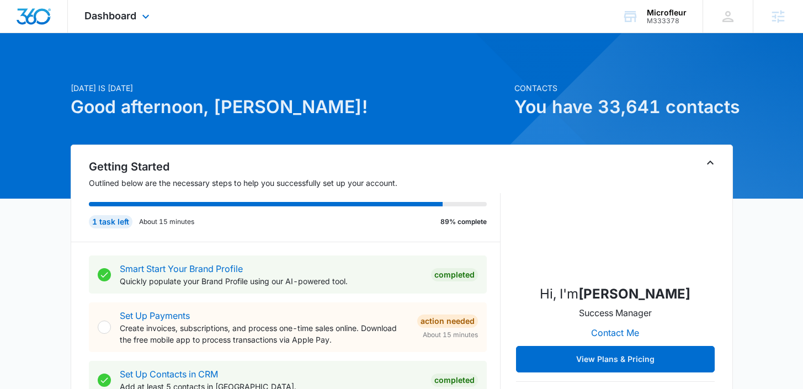 The height and width of the screenshot is (389, 803). What do you see at coordinates (110, 222) in the screenshot?
I see `div: 1 task left` at bounding box center [110, 222].